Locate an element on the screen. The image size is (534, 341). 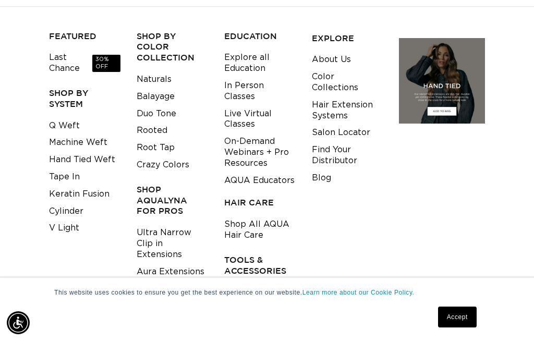
a: About Us is located at coordinates (331, 59).